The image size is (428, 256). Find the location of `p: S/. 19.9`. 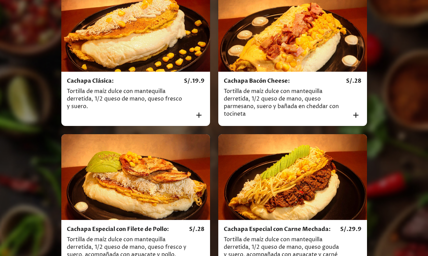

p: S/. 19.9 is located at coordinates (194, 81).